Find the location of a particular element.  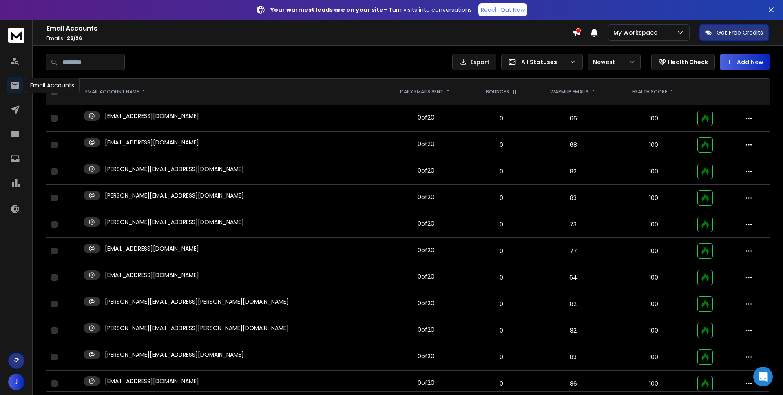

p: All Statuses is located at coordinates (543, 62).